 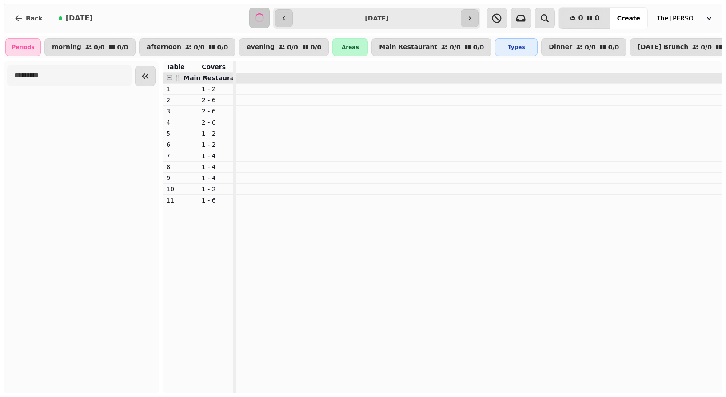 What do you see at coordinates (350, 47) in the screenshot?
I see `div: Areas` at bounding box center [350, 47].